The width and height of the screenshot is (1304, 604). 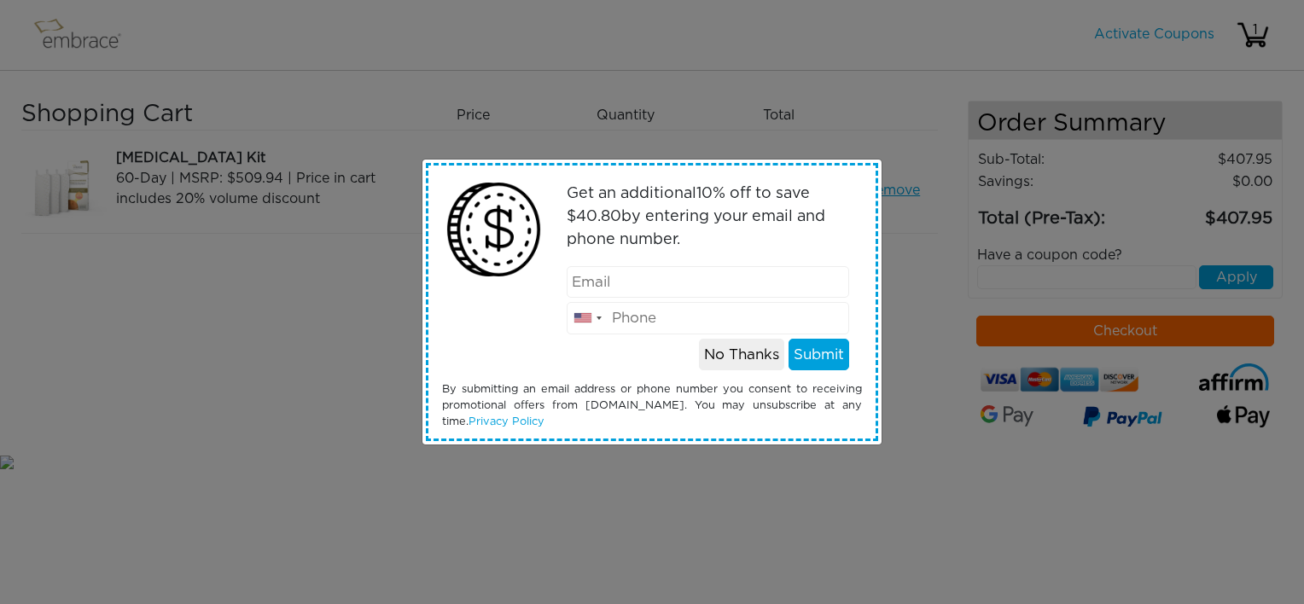 What do you see at coordinates (652, 406) in the screenshot?
I see `div: By submitting an email address or phone number you consent to receiving promotional offers from [...` at bounding box center [652, 406].